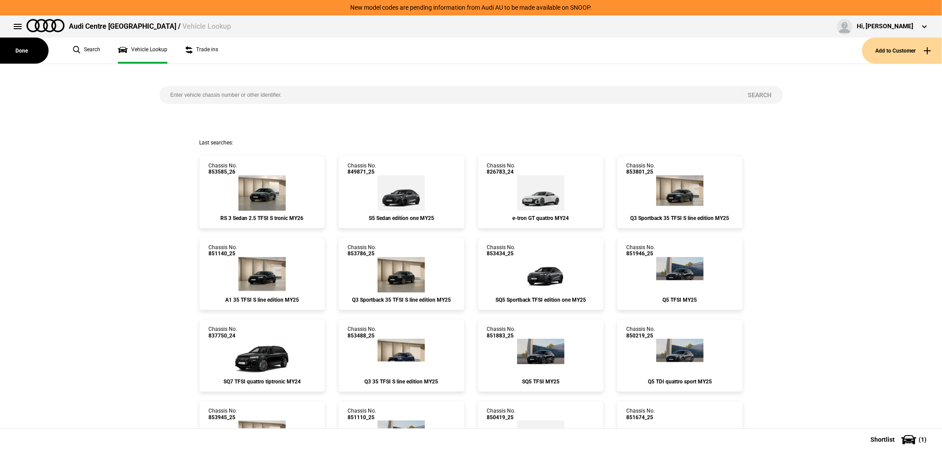 The image size is (942, 451). Describe the element at coordinates (680, 193) in the screenshot. I see `img: Audi_F3NCCX_25LE_FZ_6Y6Y_QQ2_6FJ_V72_WN8_X8C_(Nadin:_6FJ_C62_QQ2_V72_WN8)_ext.png` at that location.